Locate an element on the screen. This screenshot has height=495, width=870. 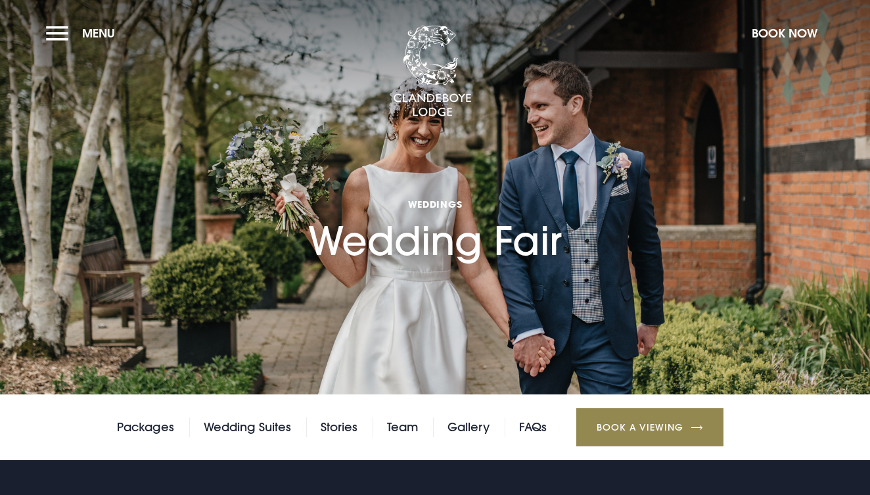
a: Book a Viewing is located at coordinates (650, 427).